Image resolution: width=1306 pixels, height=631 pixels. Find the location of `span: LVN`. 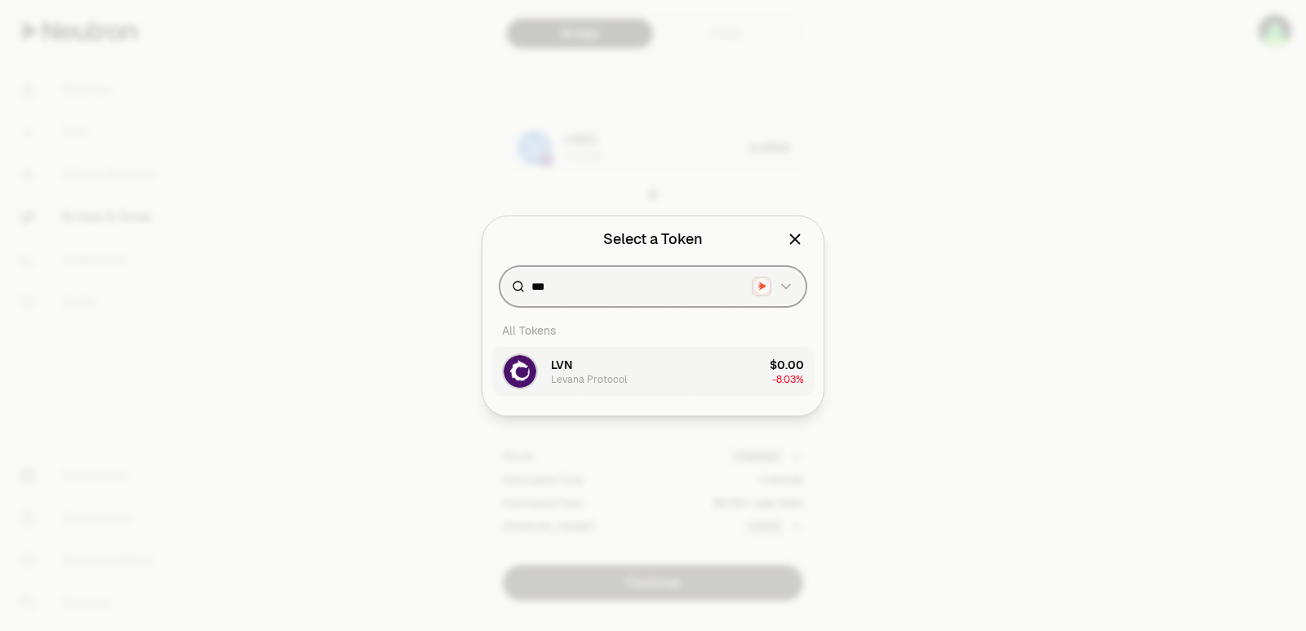

span: LVN is located at coordinates (561, 365).